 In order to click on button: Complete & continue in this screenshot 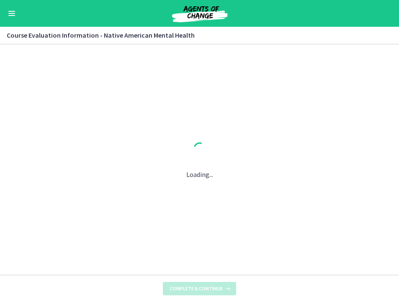, I will do `click(199, 289)`.